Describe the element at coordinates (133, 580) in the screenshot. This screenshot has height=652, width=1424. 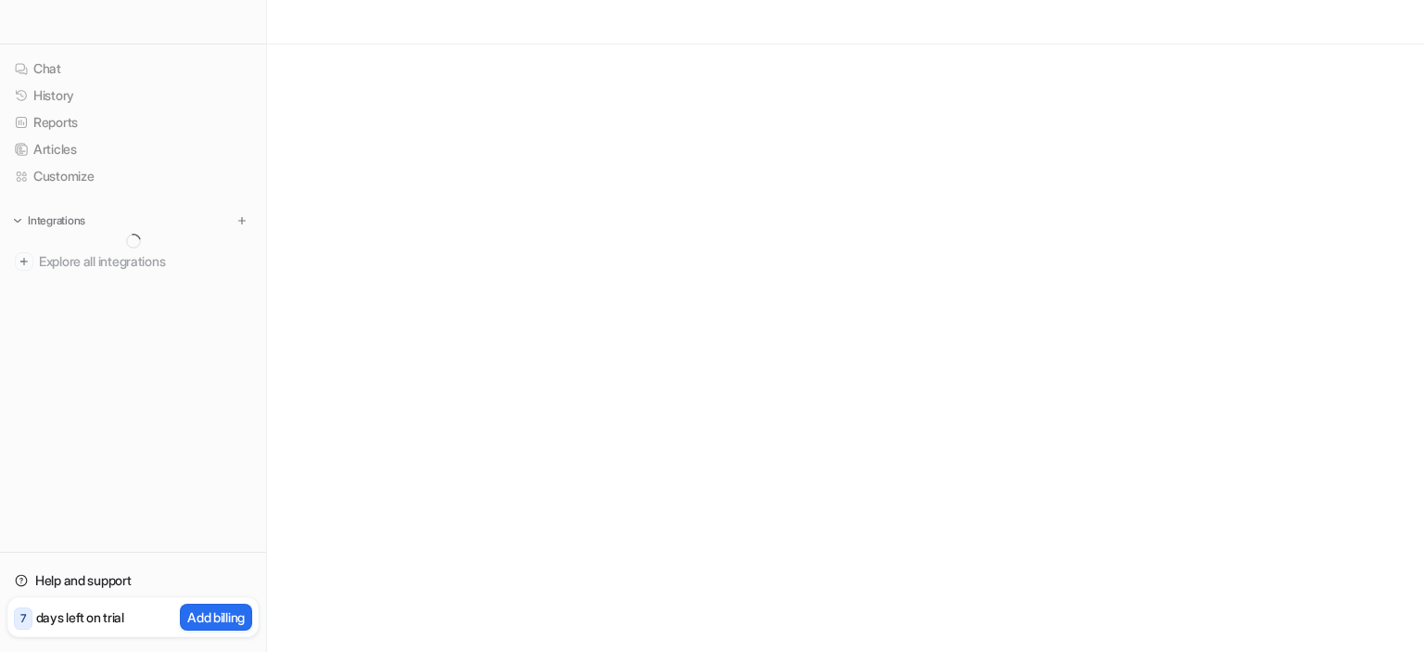
I see `a: Help and support` at that location.